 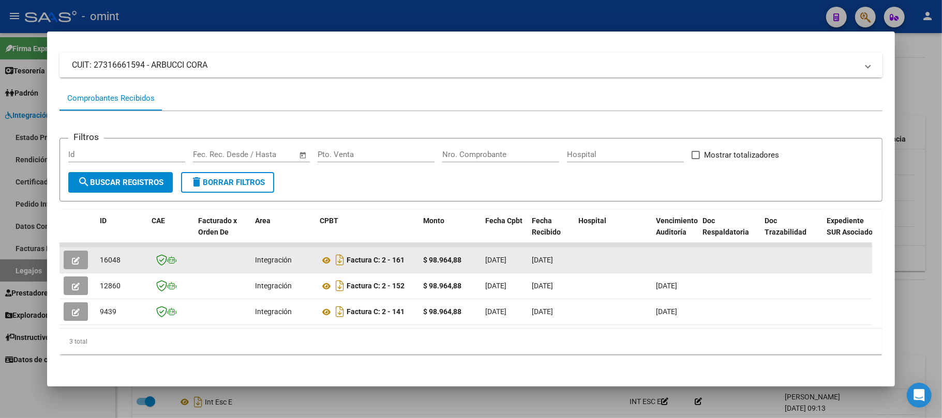 What do you see at coordinates (375, 312) in the screenshot?
I see `strong: Factura C: 2 - 141` at bounding box center [375, 312].